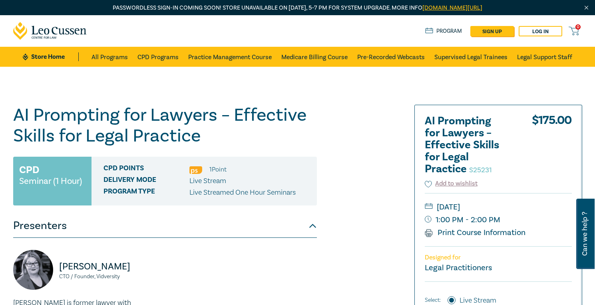 Image resolution: width=595 pixels, height=305 pixels. I want to click on a: Practice Management Course, so click(230, 57).